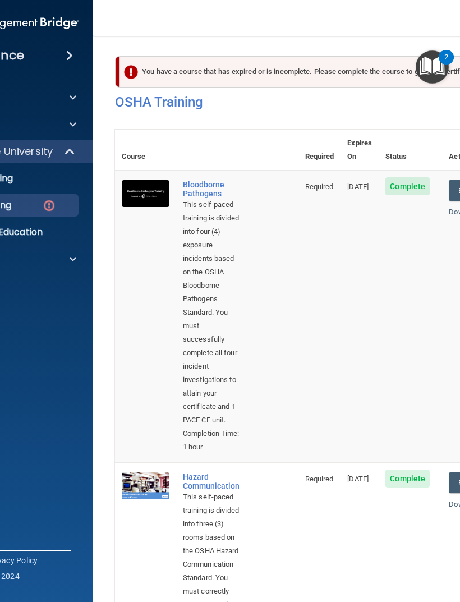  What do you see at coordinates (131, 72) in the screenshot?
I see `img: exclamation-circle-solid-danger.72ef9ffc.png` at bounding box center [131, 72].